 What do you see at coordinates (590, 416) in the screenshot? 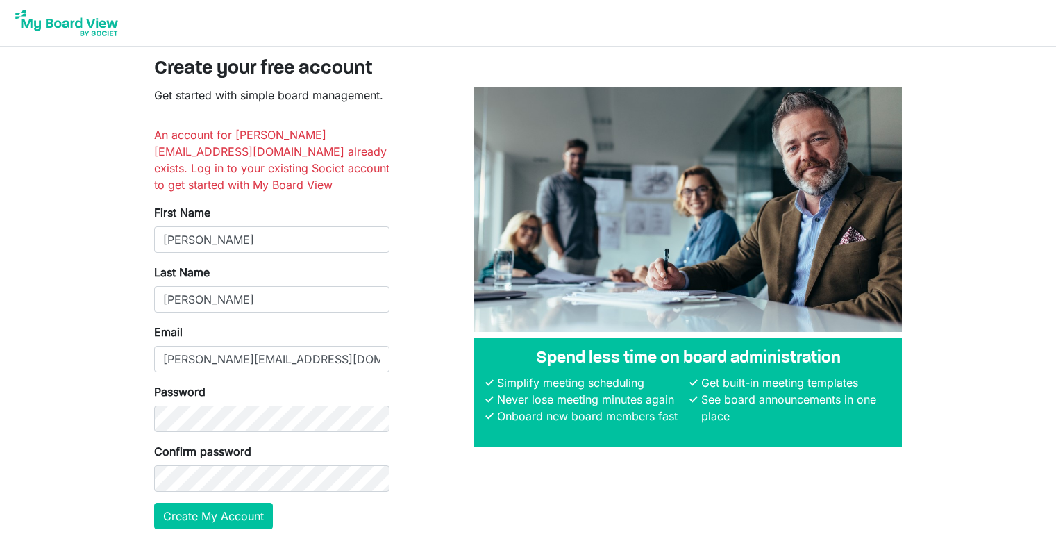
I see `li: Onboard new board members fast` at bounding box center [590, 416].